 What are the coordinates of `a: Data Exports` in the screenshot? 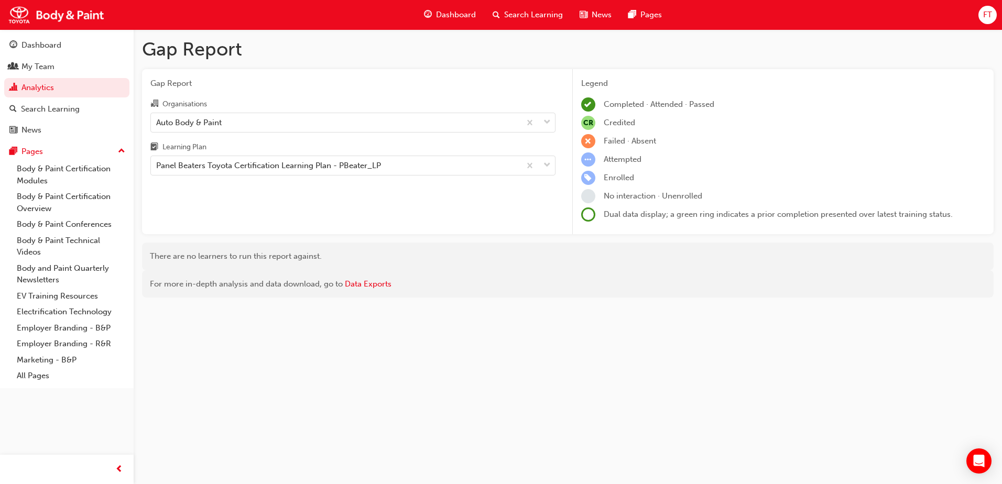 It's located at (368, 284).